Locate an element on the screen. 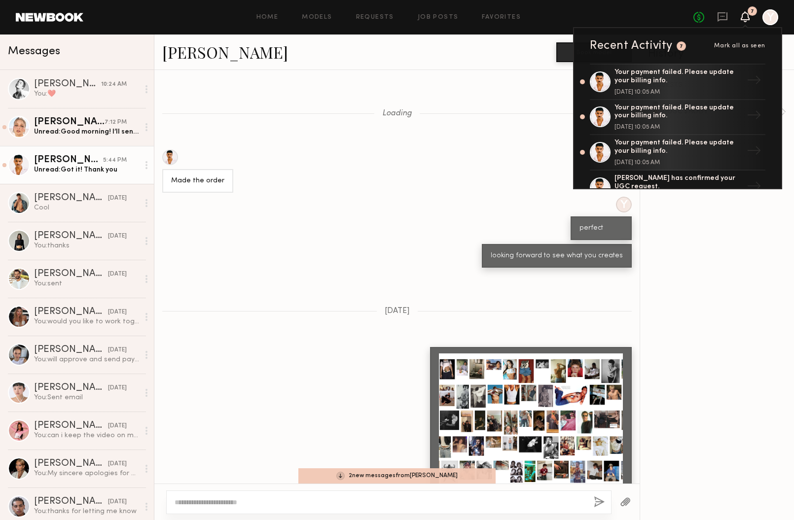 The width and height of the screenshot is (794, 520). a: Job Posts is located at coordinates (438, 17).